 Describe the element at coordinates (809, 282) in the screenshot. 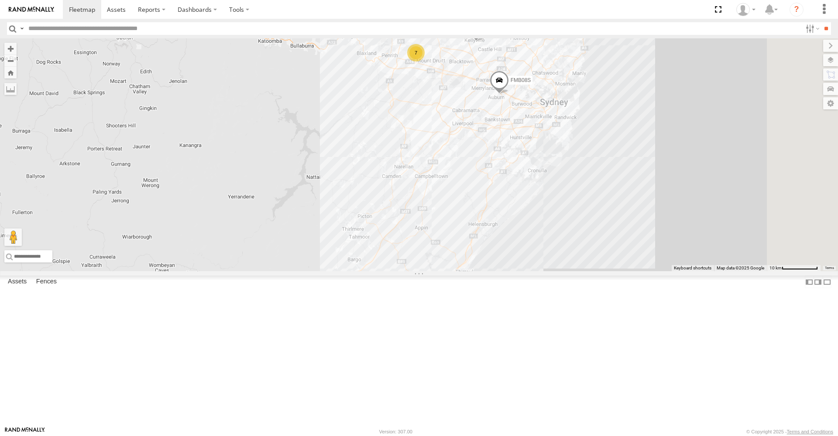

I see `label: Dock Summary Table to the Left` at that location.